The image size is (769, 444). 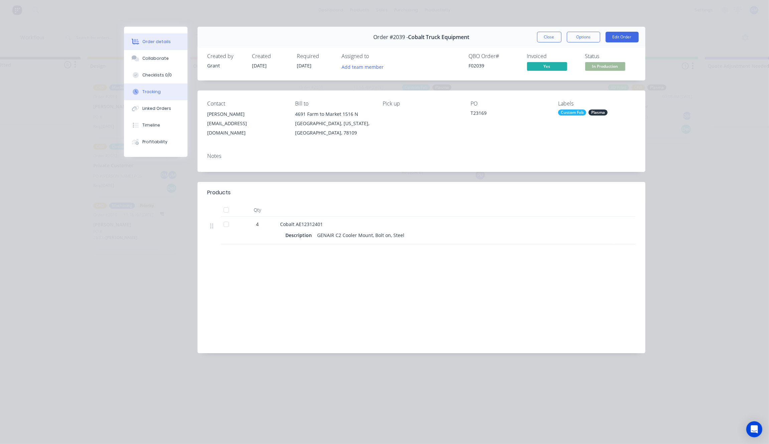 I want to click on span: Cobalt Truck Equipment, so click(x=438, y=37).